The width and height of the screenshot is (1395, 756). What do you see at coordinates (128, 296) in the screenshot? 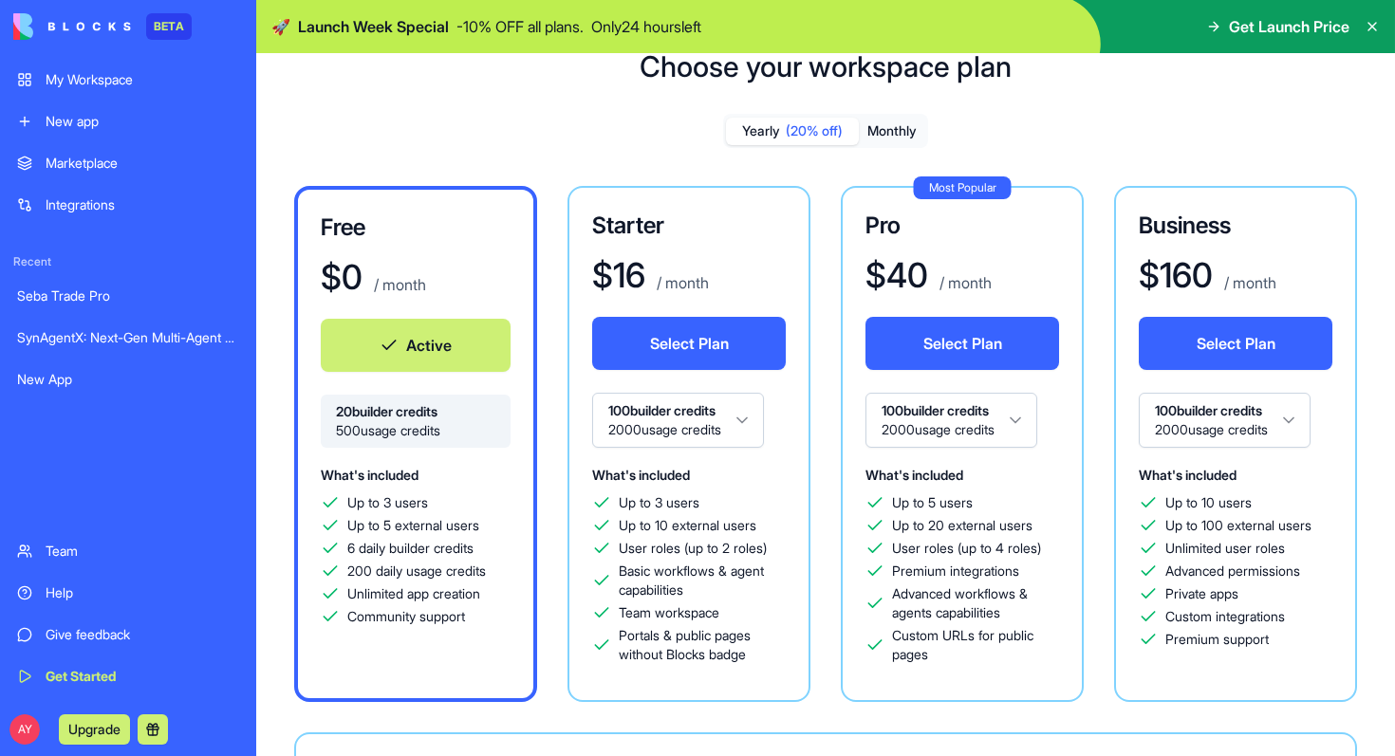
I see `a: Seba Trade Pro` at bounding box center [128, 296].